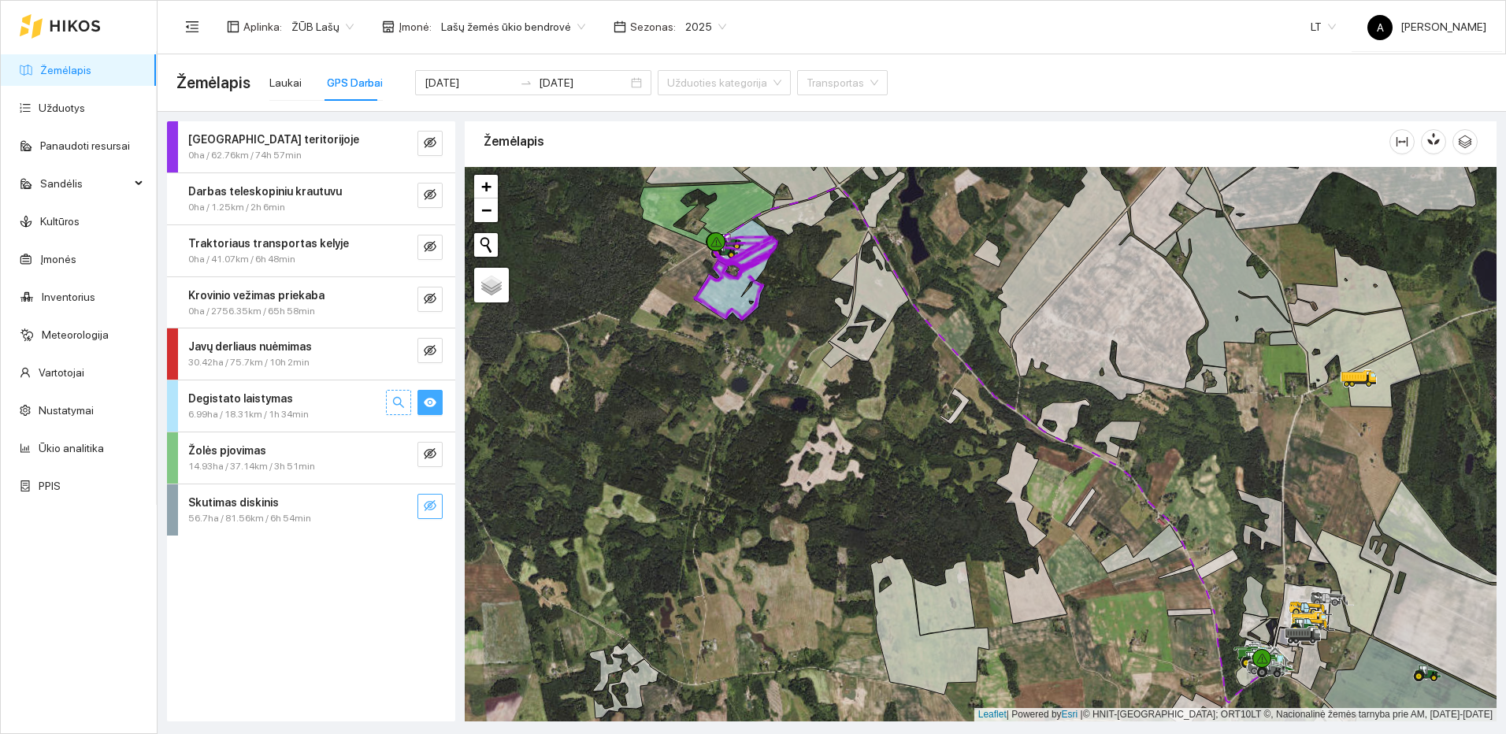  What do you see at coordinates (69, 297) in the screenshot?
I see `a: Inventorius` at bounding box center [69, 297].